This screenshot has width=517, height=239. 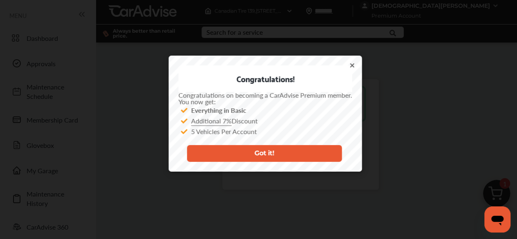 What do you see at coordinates (265, 131) in the screenshot?
I see `div: 5 Vehicles Per Account` at bounding box center [265, 131].